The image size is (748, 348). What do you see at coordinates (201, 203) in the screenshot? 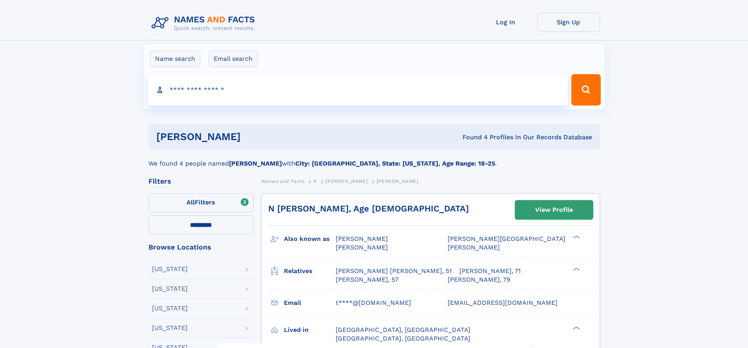
I see `label: Filters` at bounding box center [201, 203].